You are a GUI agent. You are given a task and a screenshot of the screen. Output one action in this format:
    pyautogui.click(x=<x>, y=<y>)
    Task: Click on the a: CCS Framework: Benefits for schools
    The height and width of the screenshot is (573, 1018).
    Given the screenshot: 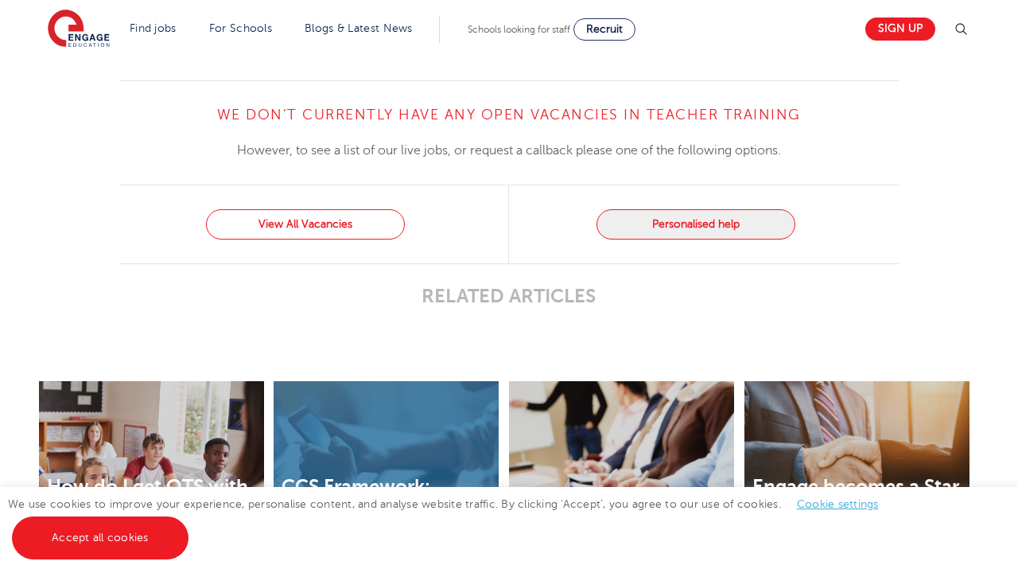 What is the action you would take?
    pyautogui.click(x=370, y=497)
    